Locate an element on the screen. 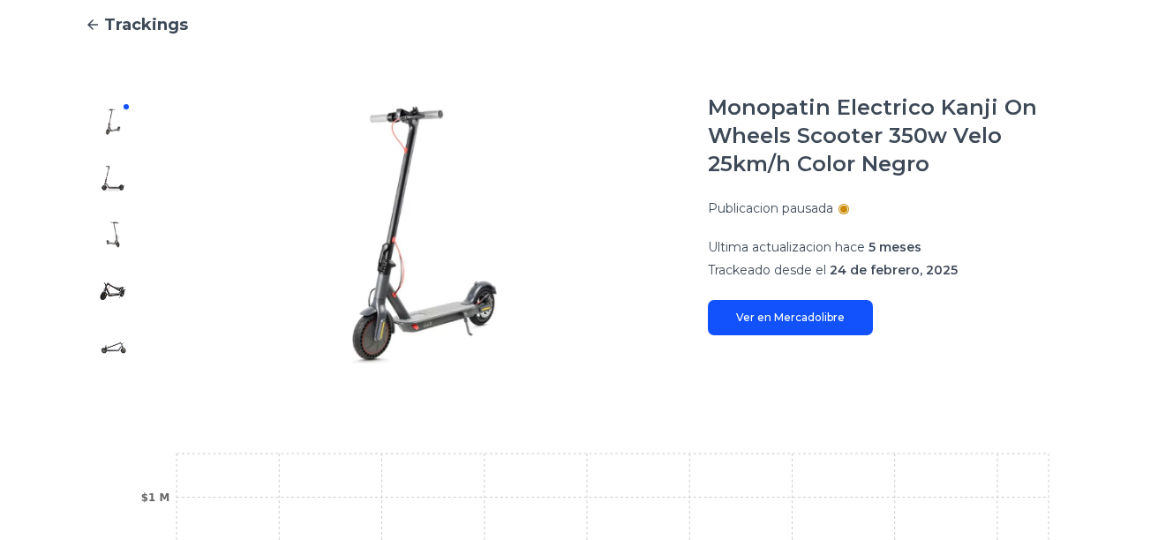 The width and height of the screenshot is (1173, 540). tspan: $1 M is located at coordinates (155, 498).